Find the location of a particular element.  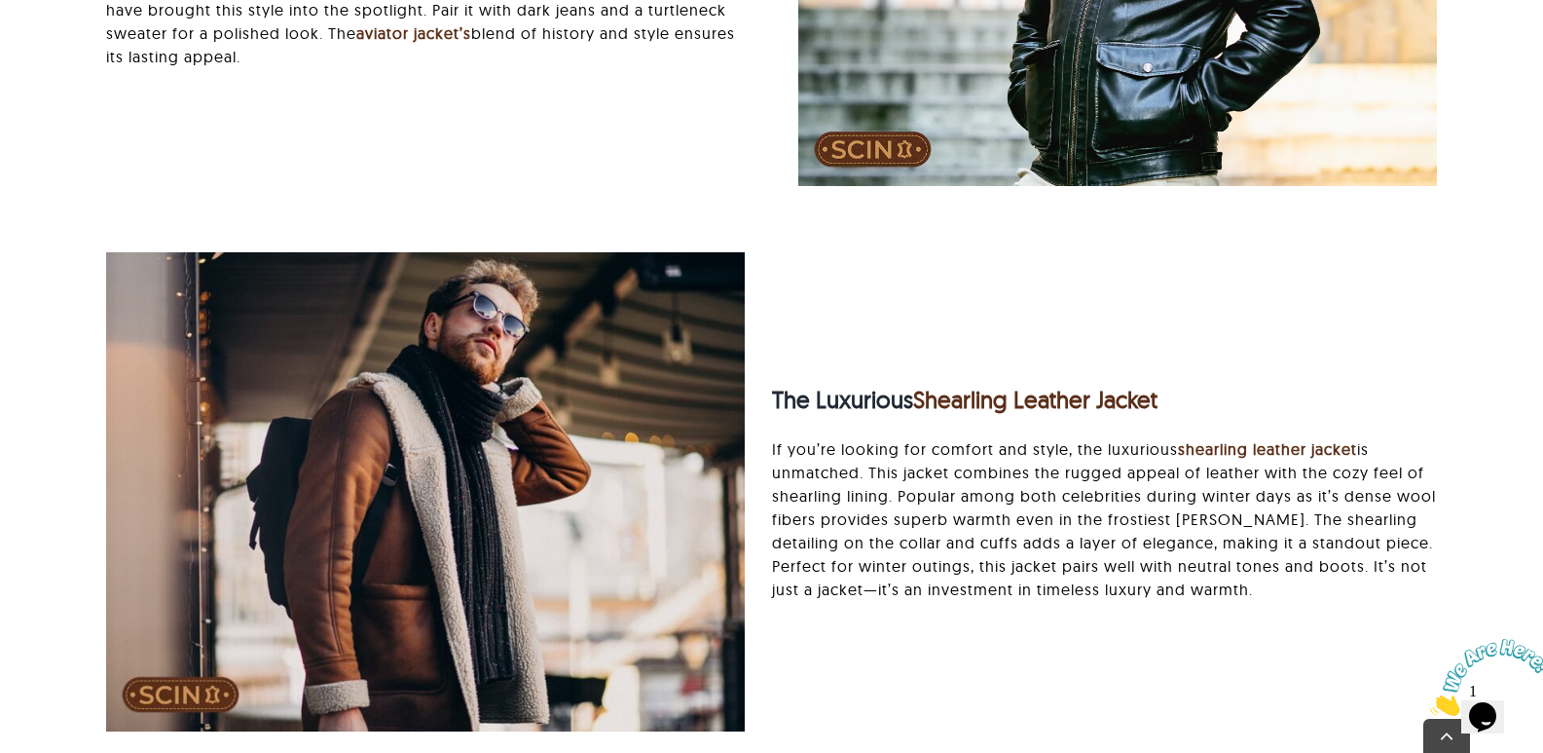

a: Shearling Leather Jacket is located at coordinates (1035, 399).